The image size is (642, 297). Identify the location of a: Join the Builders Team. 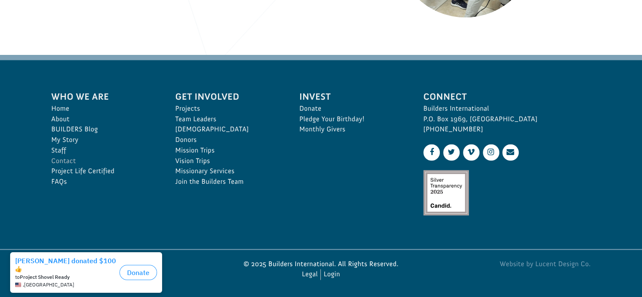
(228, 182).